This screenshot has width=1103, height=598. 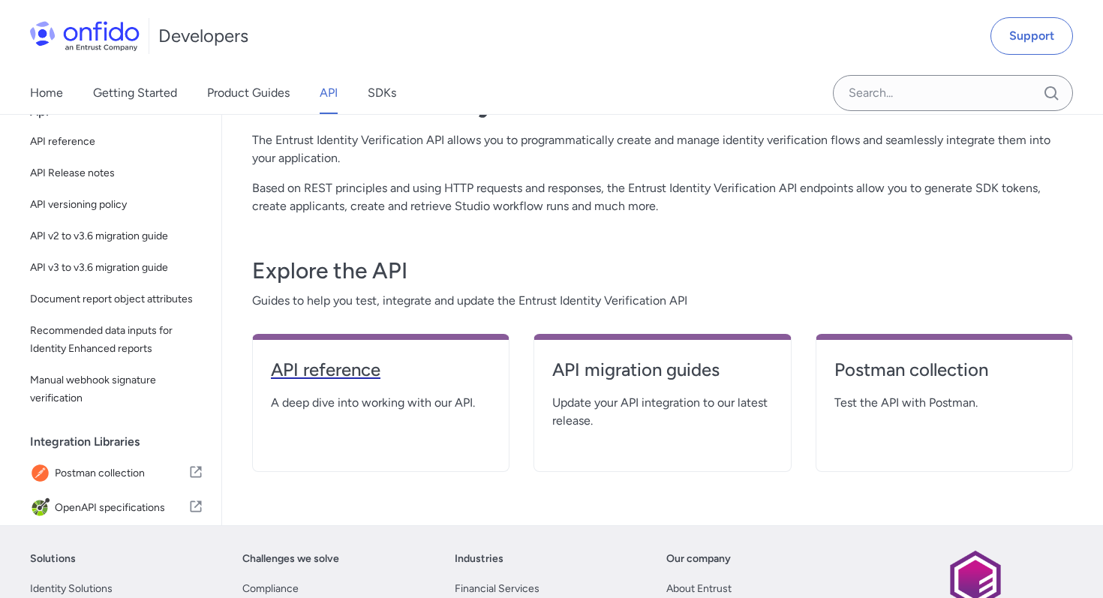 What do you see at coordinates (116, 473) in the screenshot?
I see `a: IconPostman collectionPostman collection` at bounding box center [116, 473].